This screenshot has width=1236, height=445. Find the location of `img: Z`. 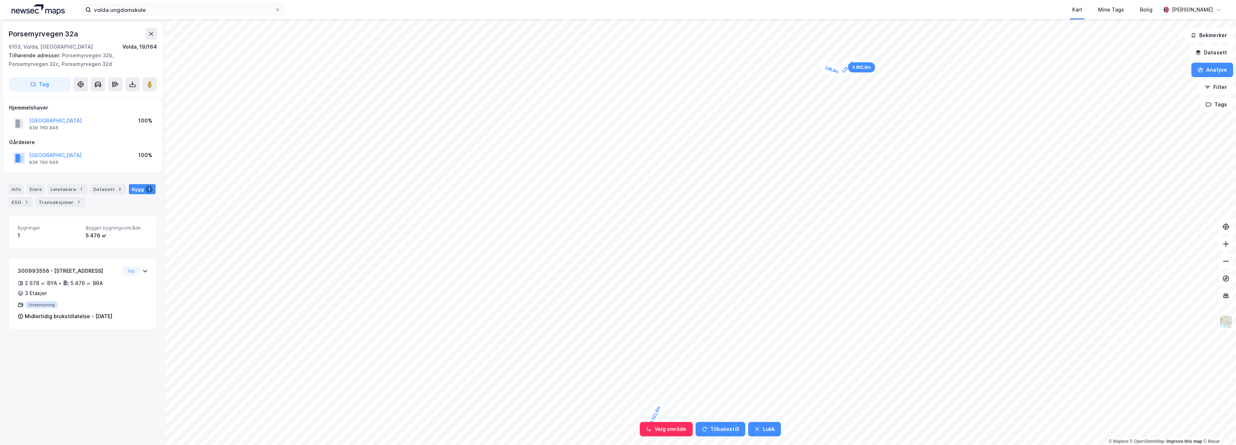

img: Z is located at coordinates (1226, 321).